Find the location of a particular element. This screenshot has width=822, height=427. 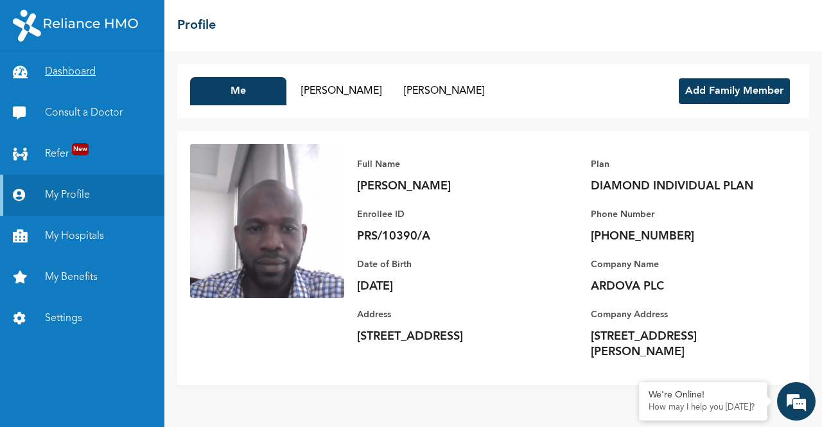

div: Your chat session has ended. If you wish to continue the conversation from where you left, is located at coordinates (125, 315).